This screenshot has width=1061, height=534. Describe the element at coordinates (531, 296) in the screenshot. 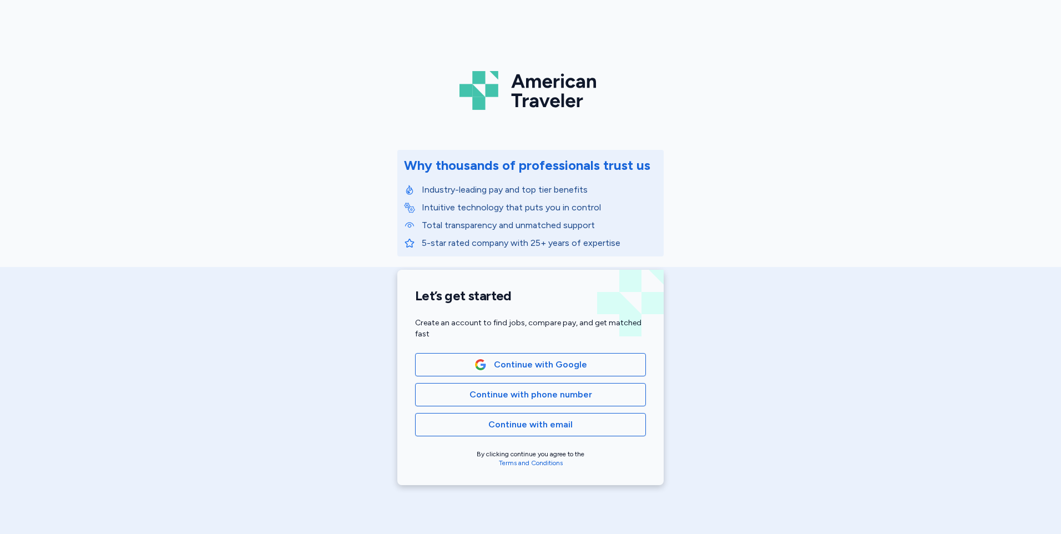

I see `h1: Let’s get started` at that location.